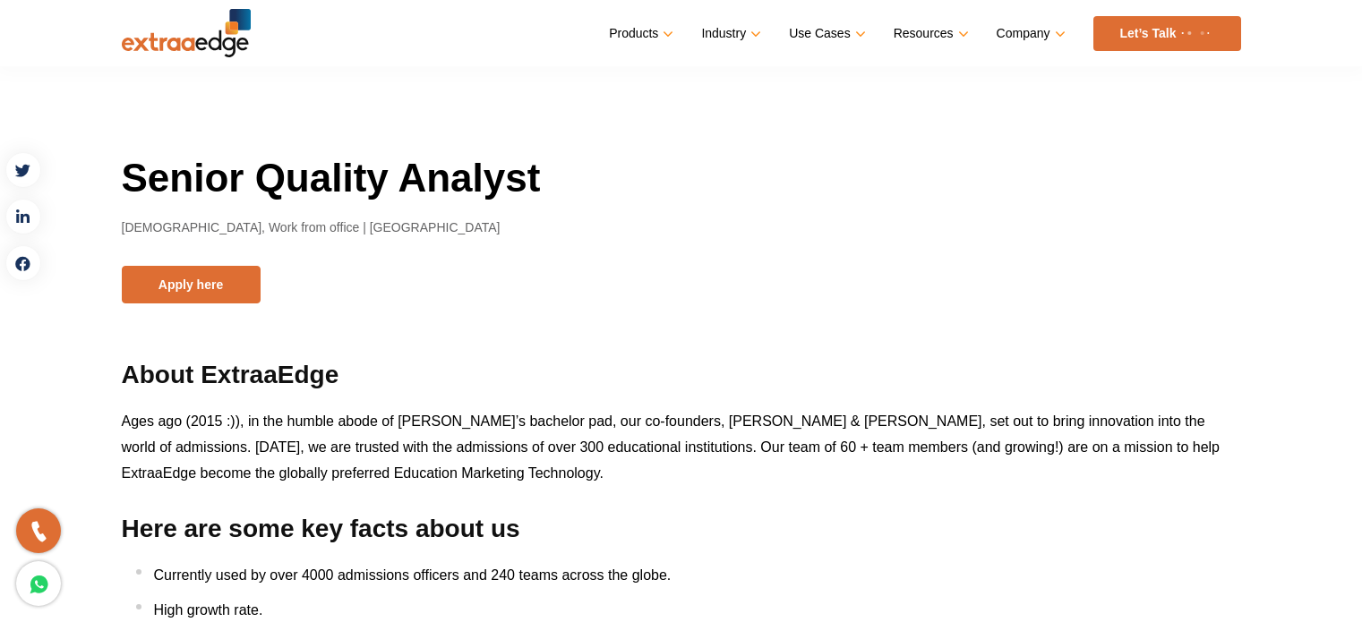 This screenshot has height=622, width=1362. What do you see at coordinates (23, 170) in the screenshot?
I see `a: twitter` at bounding box center [23, 170].